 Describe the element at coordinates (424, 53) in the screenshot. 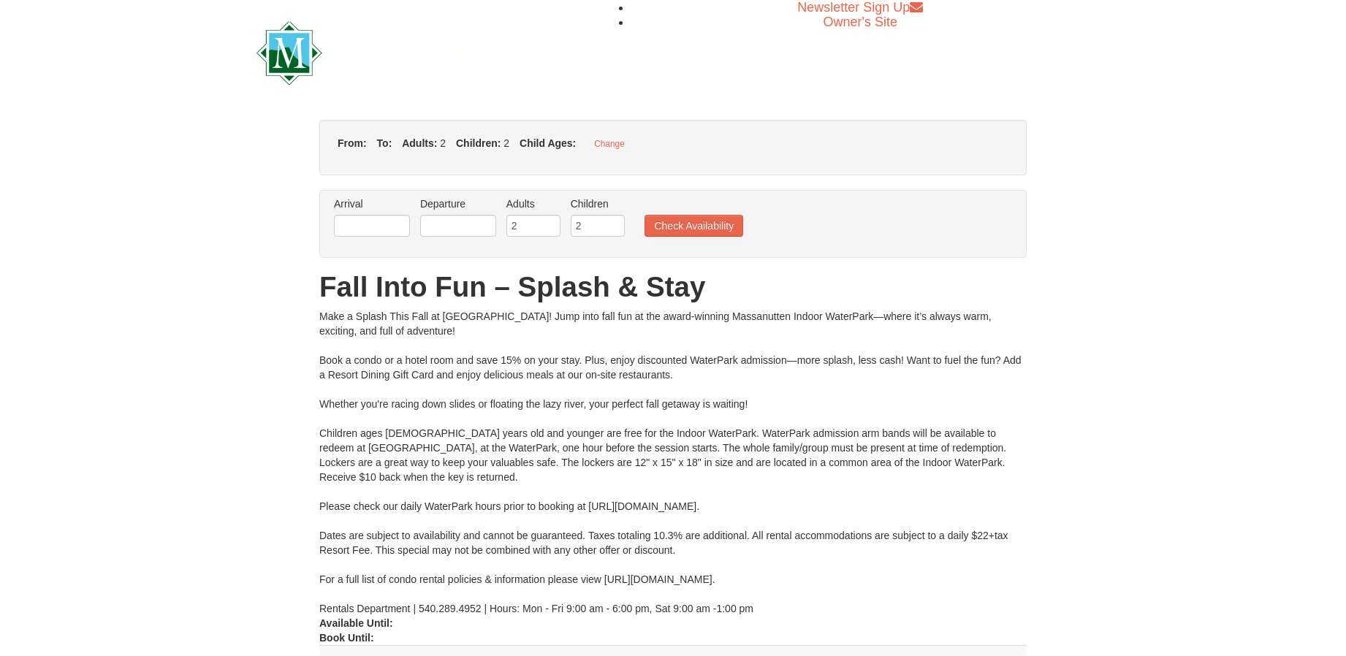

I see `img: Massanutten Resort Logo` at that location.